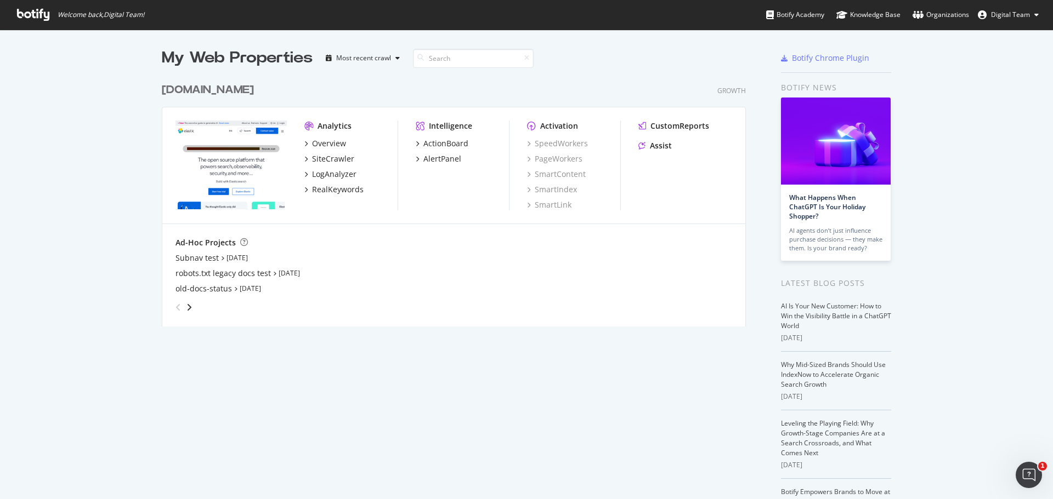  I want to click on div: SmartContent, so click(556, 174).